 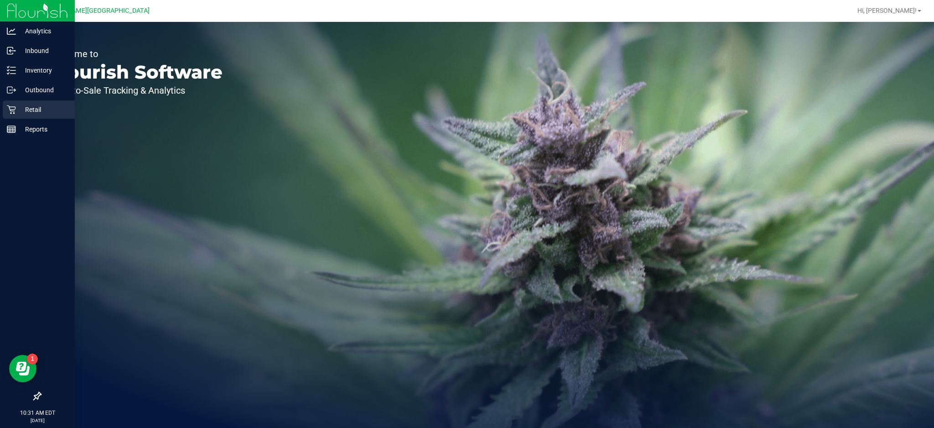 What do you see at coordinates (37, 412) in the screenshot?
I see `p: 10:31 AM EDT` at bounding box center [37, 412].